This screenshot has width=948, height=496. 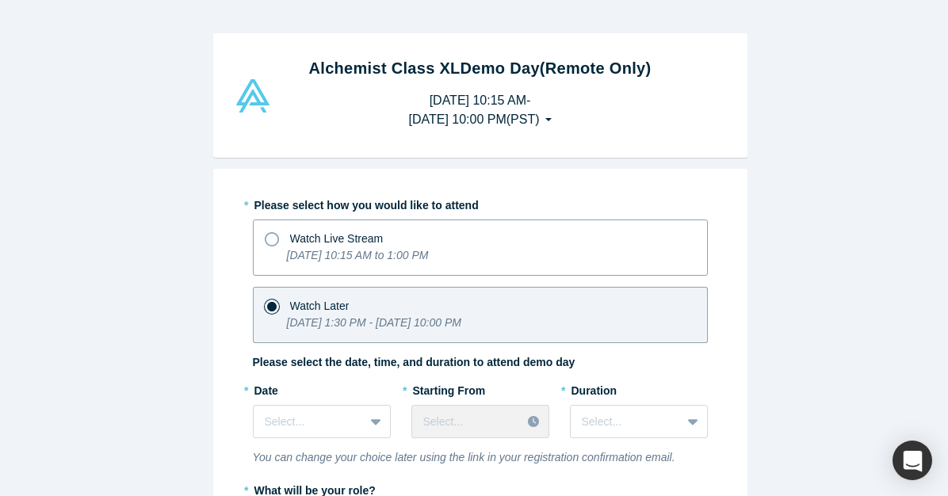 What do you see at coordinates (337, 239) in the screenshot?
I see `span: Watch Live Stream` at bounding box center [337, 239].